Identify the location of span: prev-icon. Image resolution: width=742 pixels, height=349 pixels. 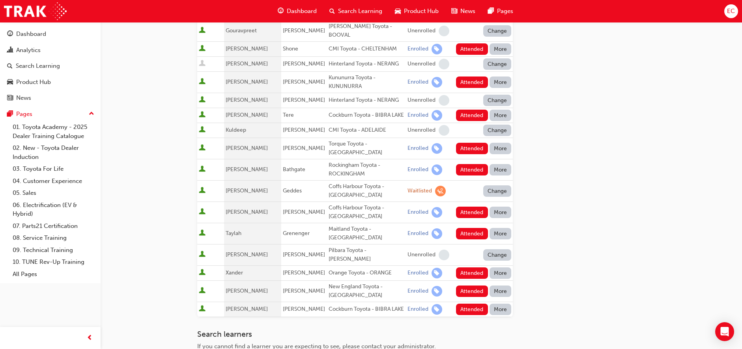
(90, 338).